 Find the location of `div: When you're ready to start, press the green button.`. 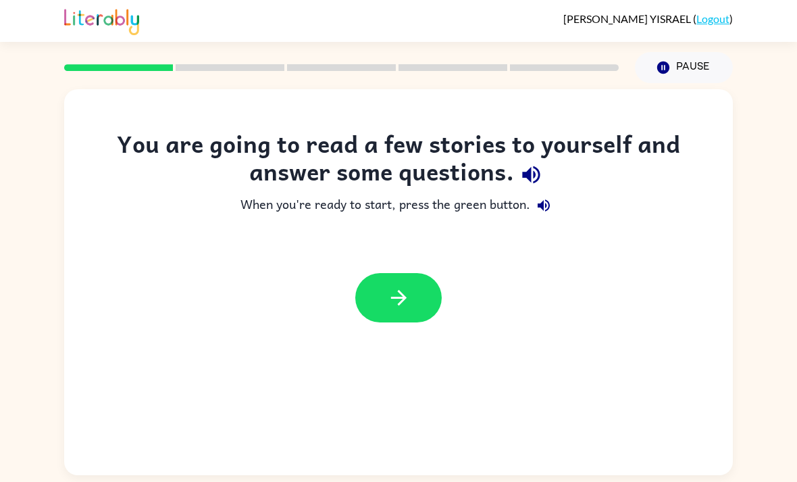

div: When you're ready to start, press the green button. is located at coordinates (398, 205).